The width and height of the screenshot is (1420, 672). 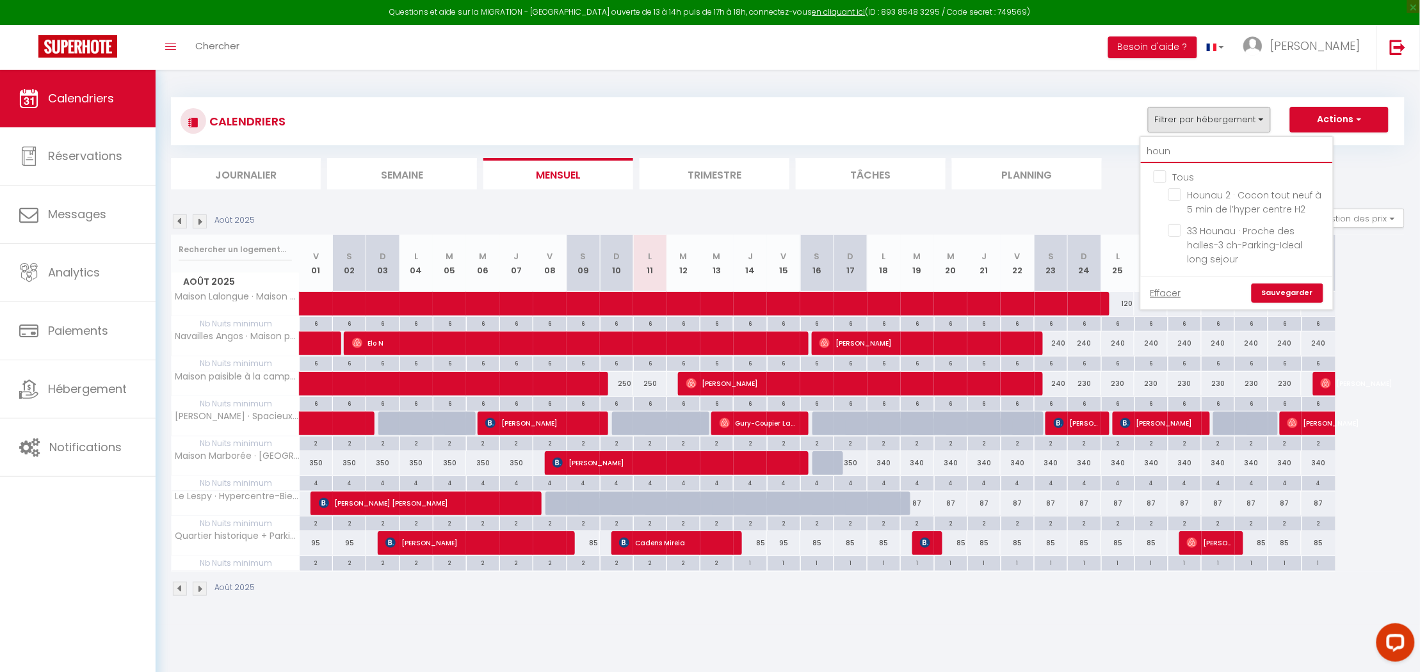 What do you see at coordinates (450, 263) in the screenshot?
I see `th: 05` at bounding box center [450, 263].